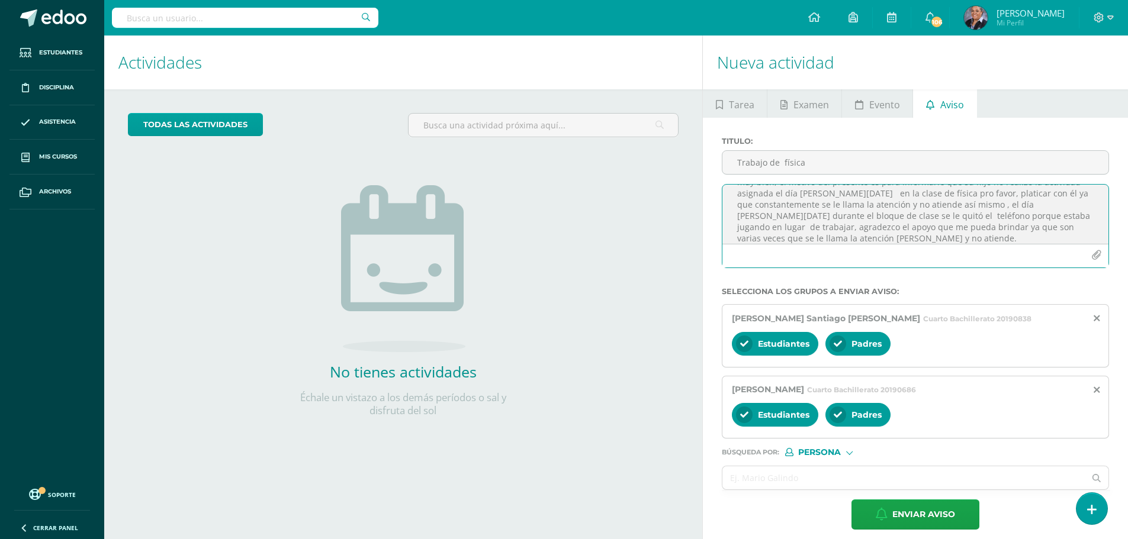  Describe the element at coordinates (52, 192) in the screenshot. I see `a: Archivos` at that location.